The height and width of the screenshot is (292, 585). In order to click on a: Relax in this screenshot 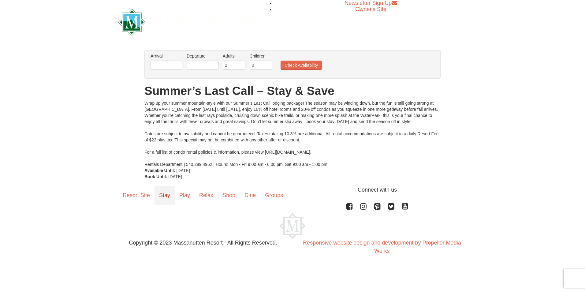, I will do `click(206, 195)`.